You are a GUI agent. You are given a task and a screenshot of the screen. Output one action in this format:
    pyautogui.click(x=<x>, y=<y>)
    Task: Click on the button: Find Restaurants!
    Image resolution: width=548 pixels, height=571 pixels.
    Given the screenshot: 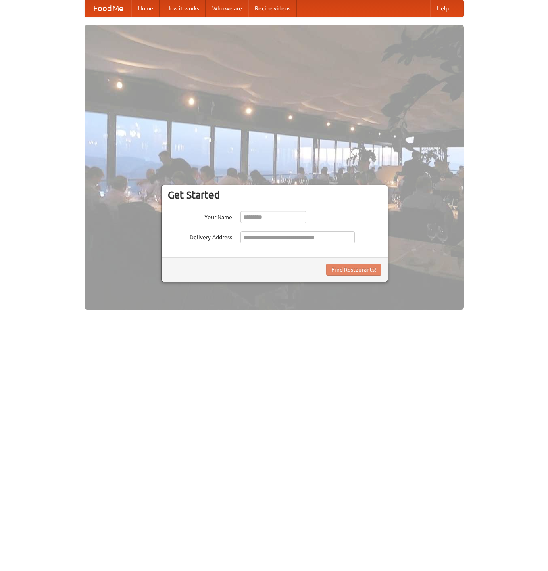 What is the action you would take?
    pyautogui.click(x=354, y=269)
    